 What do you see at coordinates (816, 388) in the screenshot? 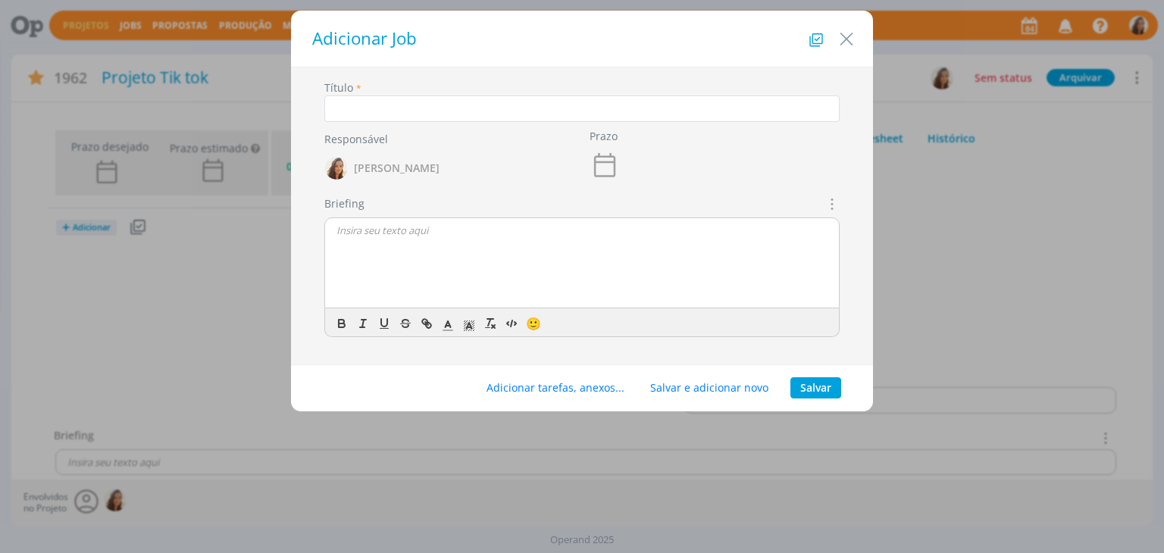
I see `button: Salvar` at bounding box center [816, 388].